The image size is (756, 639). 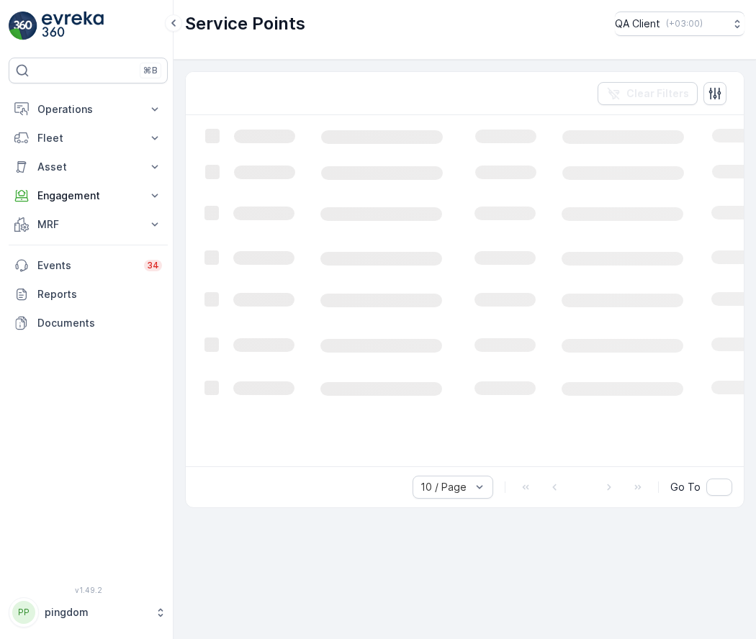 I want to click on a: Documents, so click(x=88, y=323).